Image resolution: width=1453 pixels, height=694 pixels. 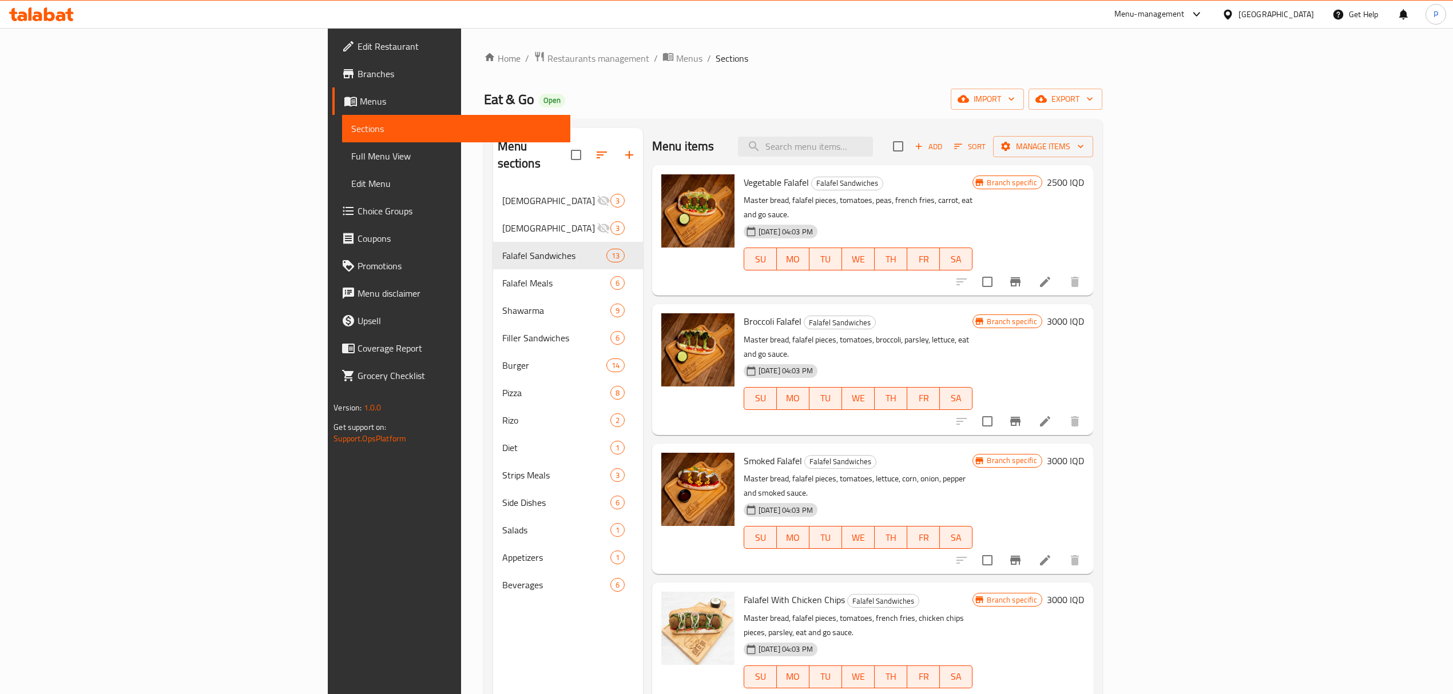 I want to click on span: import, so click(x=987, y=99).